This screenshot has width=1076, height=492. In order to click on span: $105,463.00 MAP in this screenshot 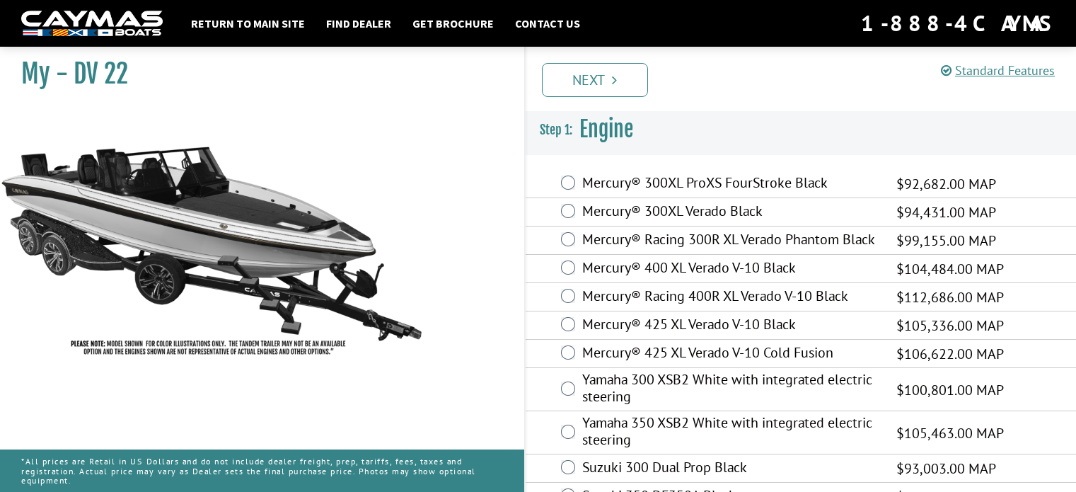, I will do `click(950, 433)`.